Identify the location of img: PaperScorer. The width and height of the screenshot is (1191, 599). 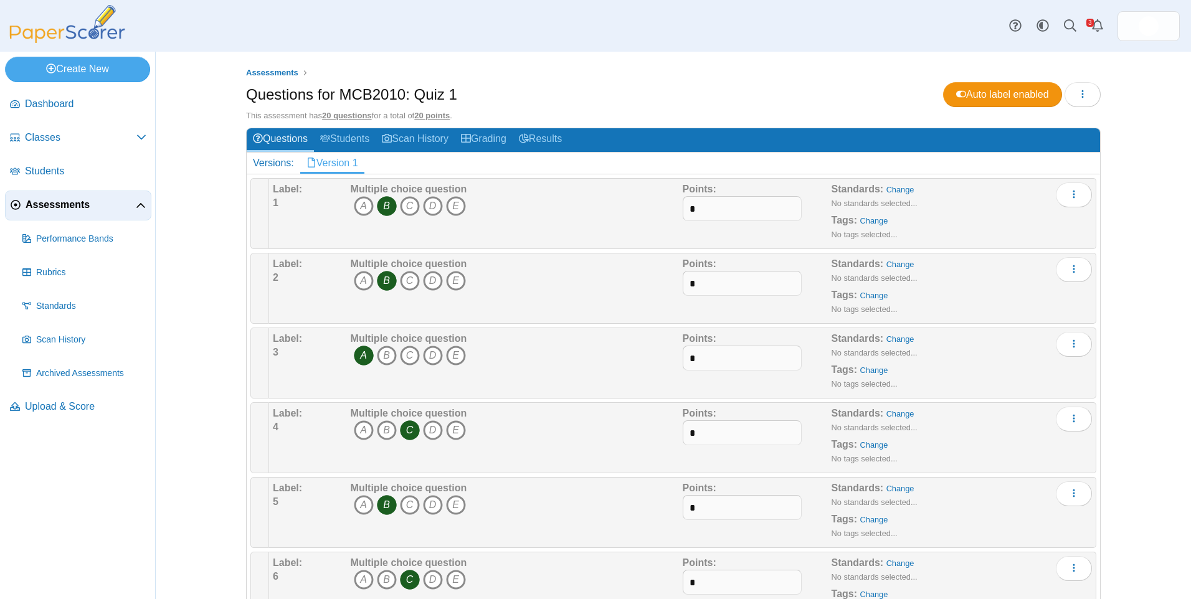
(67, 24).